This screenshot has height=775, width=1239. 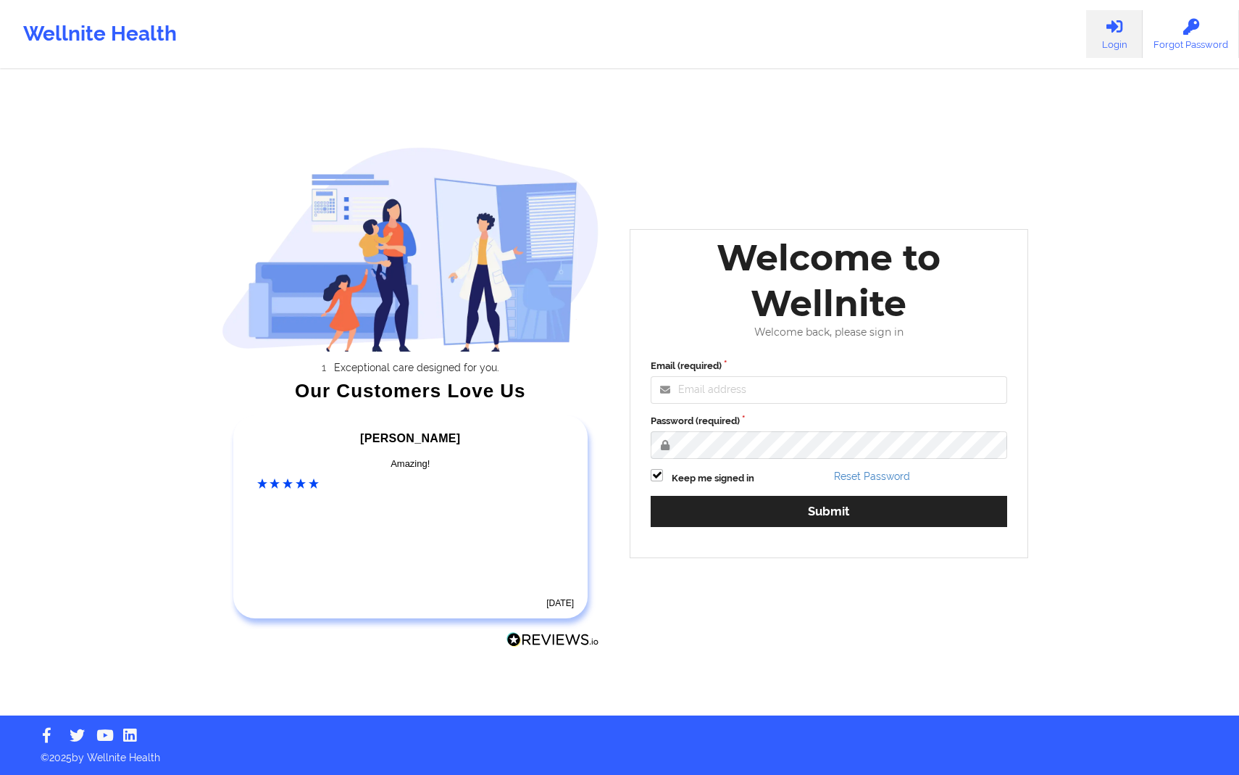 What do you see at coordinates (553, 641) in the screenshot?
I see `a: Reviews.io Logo` at bounding box center [553, 641].